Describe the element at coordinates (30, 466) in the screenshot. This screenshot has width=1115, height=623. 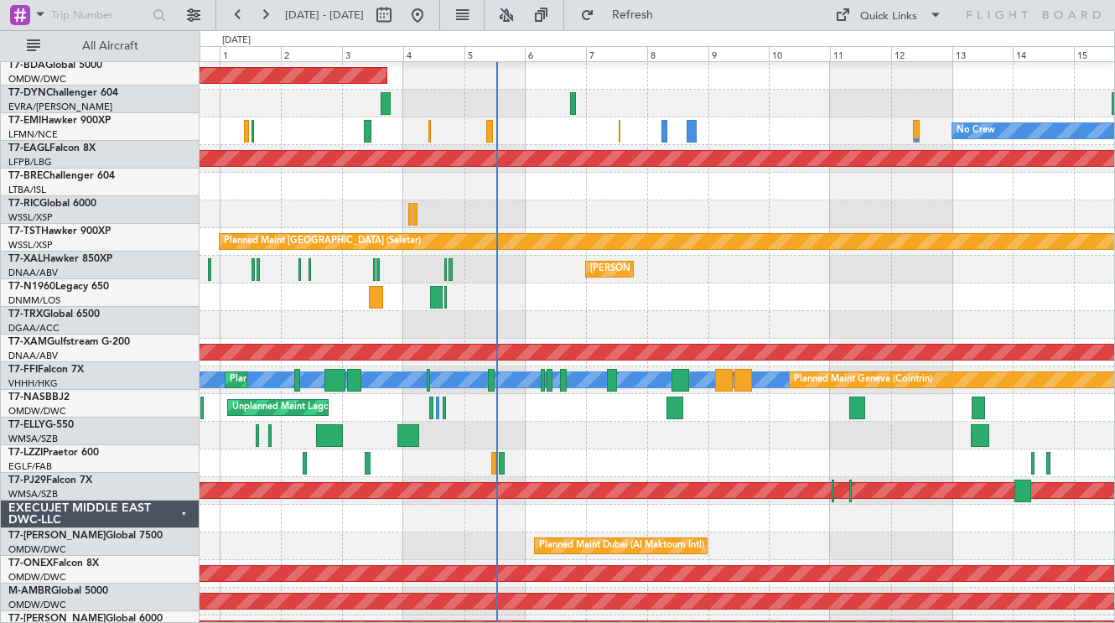
I see `a: EGLF/FAB` at that location.